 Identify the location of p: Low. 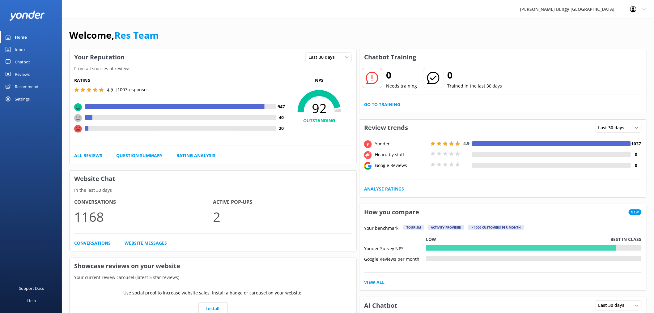
(431, 239).